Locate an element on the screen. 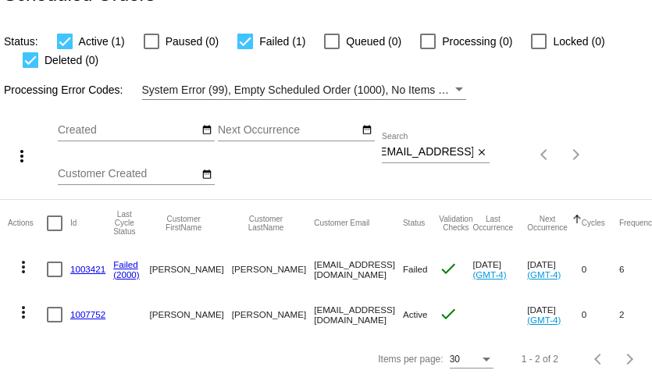  div: 1 - 2 of 2 is located at coordinates (539, 359).